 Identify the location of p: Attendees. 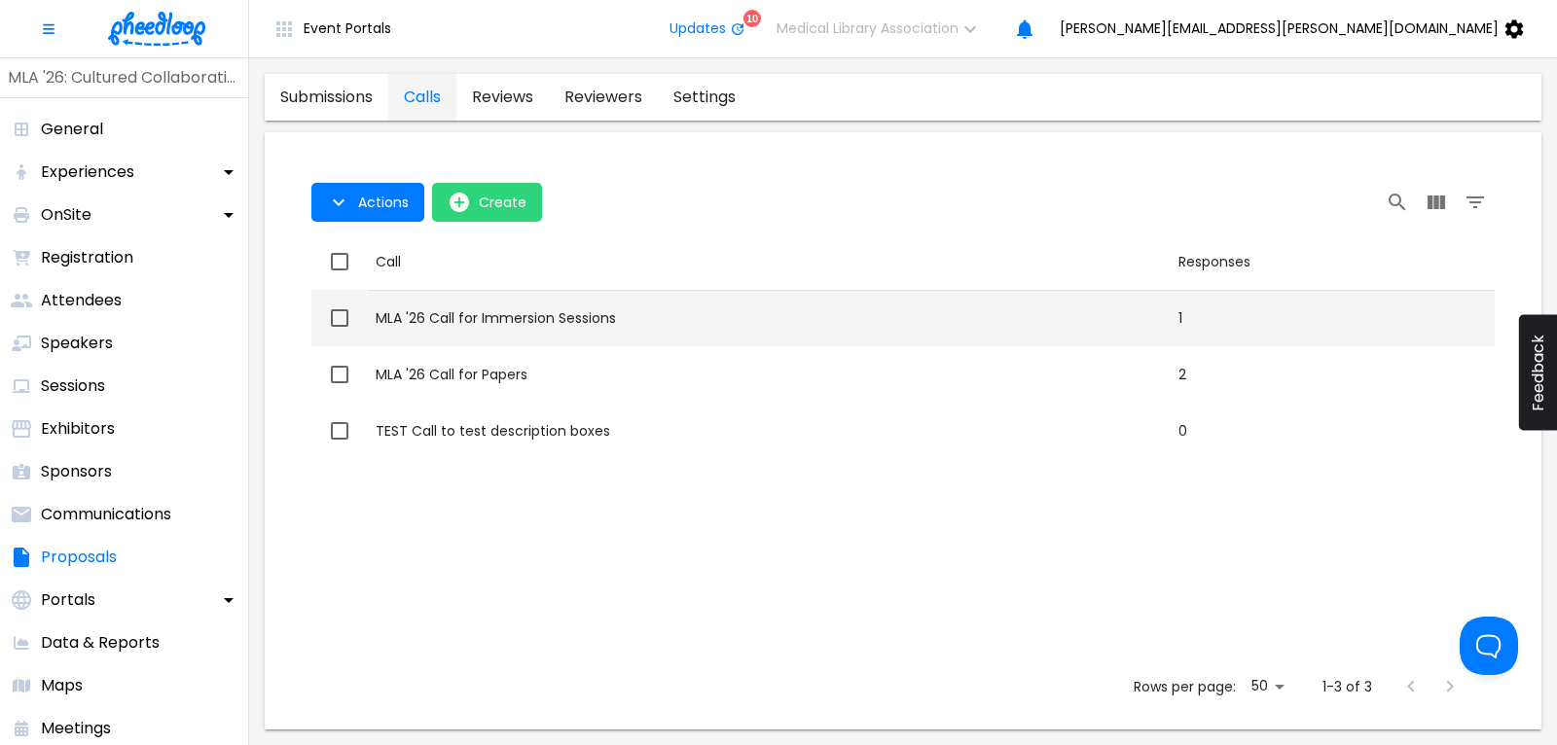
(81, 301).